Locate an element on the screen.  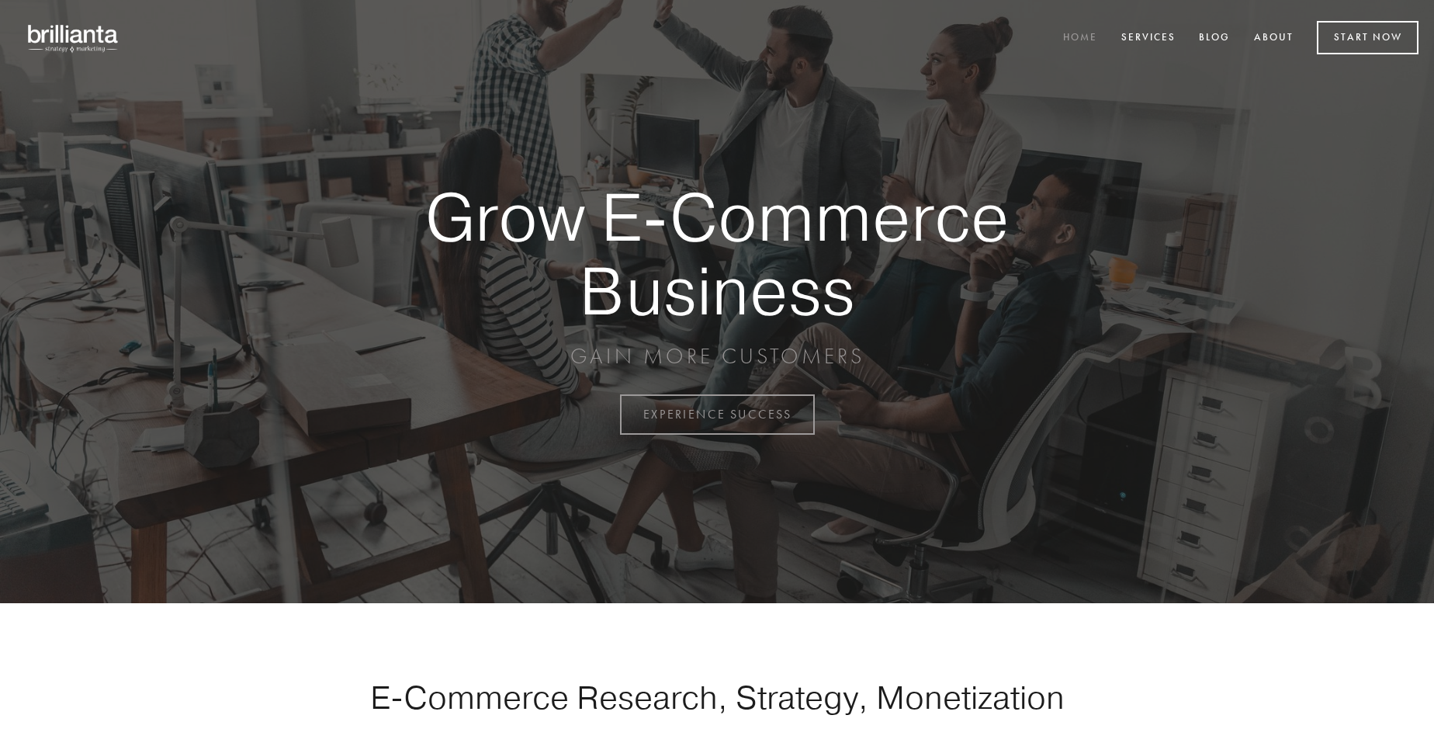
strong: Grow E-Commerce Business is located at coordinates (717, 253).